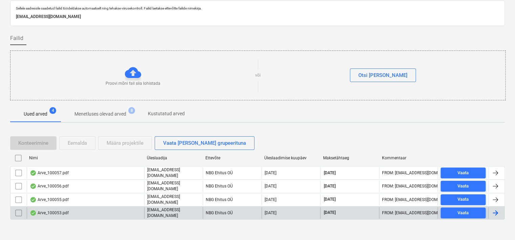  Describe the element at coordinates (100, 114) in the screenshot. I see `p: Menetluses olevad arved` at that location.